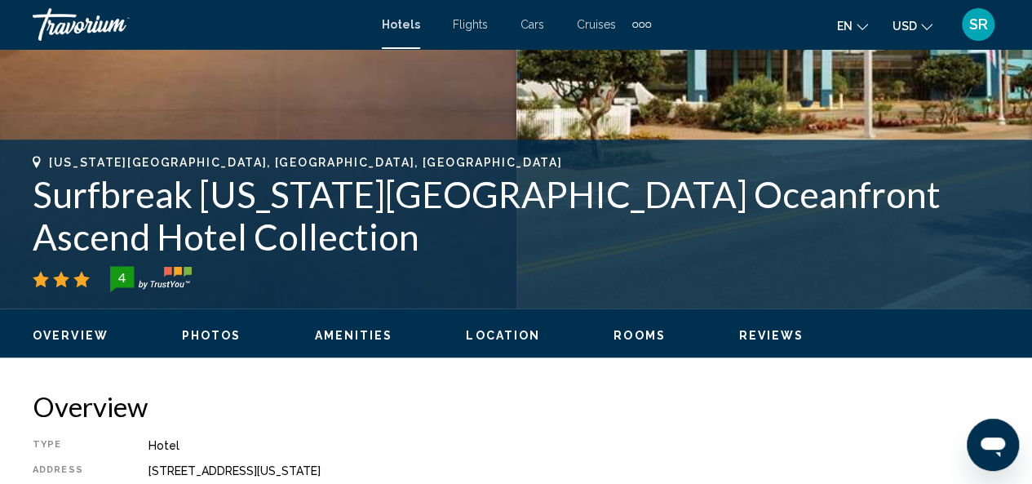 This screenshot has width=1032, height=484. Describe the element at coordinates (211, 335) in the screenshot. I see `span: Photos` at that location.